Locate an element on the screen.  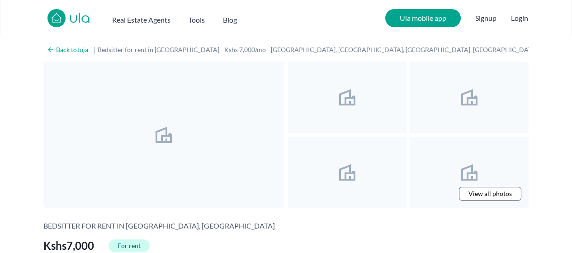
button: Tools is located at coordinates (197, 18).